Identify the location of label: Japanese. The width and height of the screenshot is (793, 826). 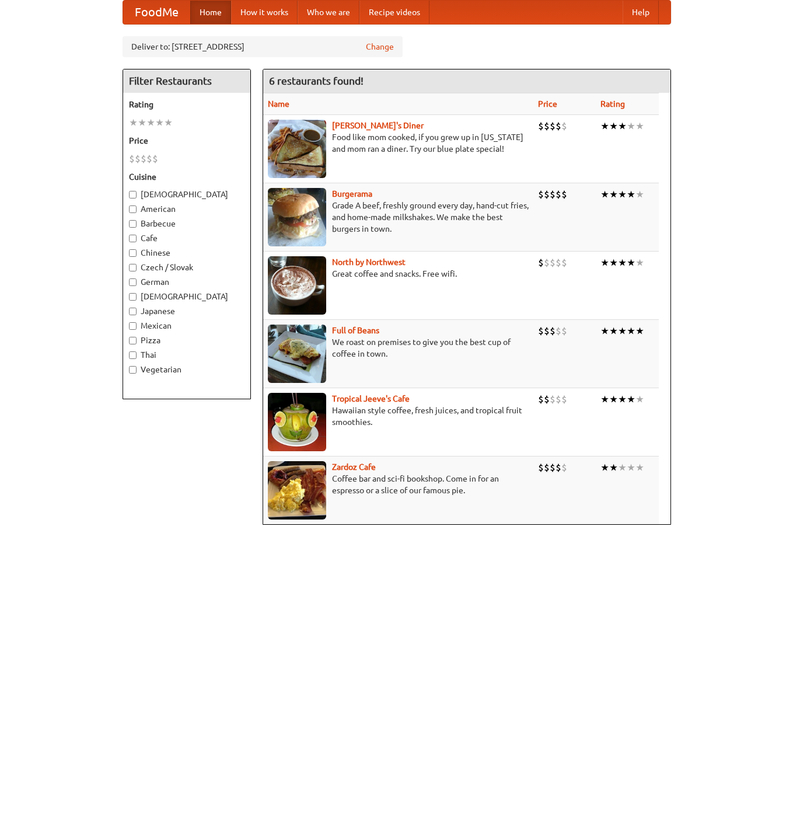
(187, 311).